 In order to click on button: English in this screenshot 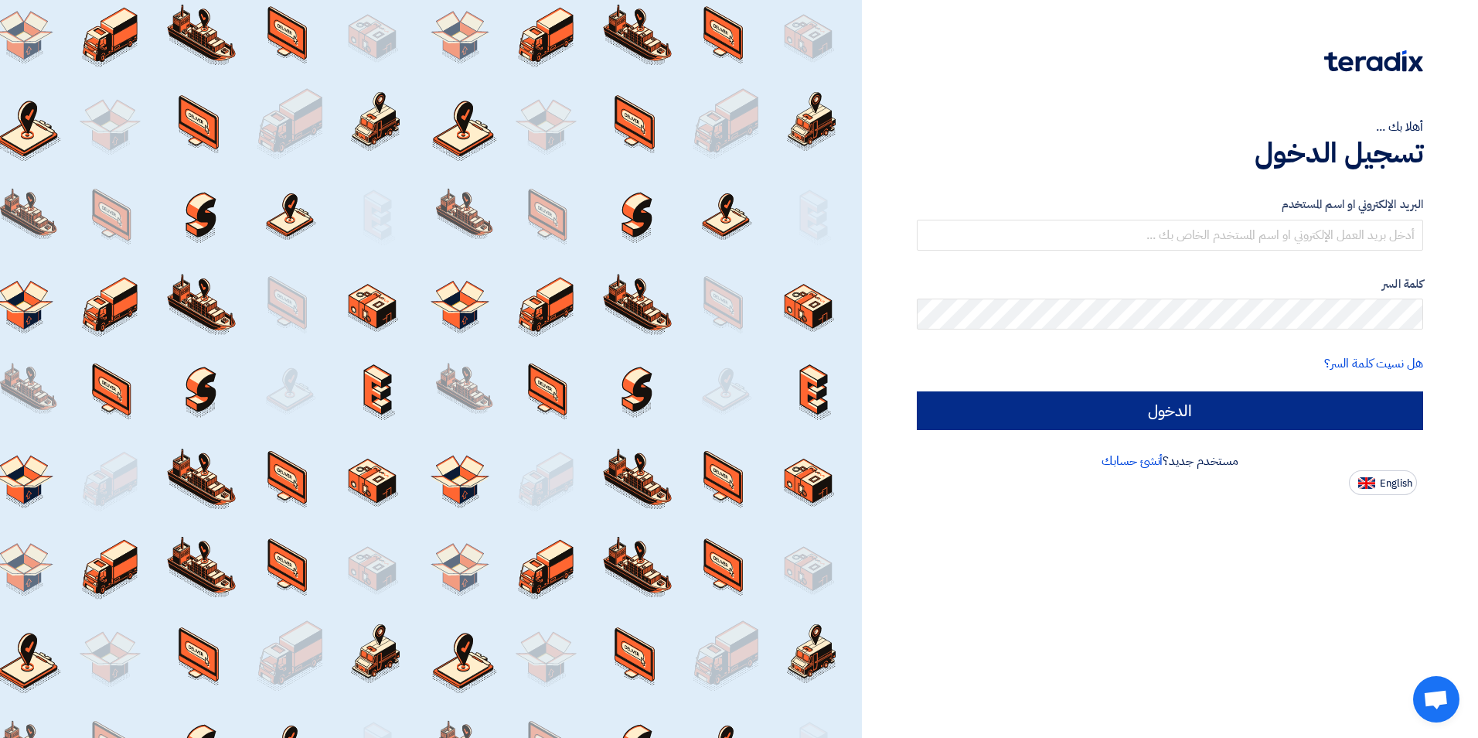, I will do `click(1383, 482)`.